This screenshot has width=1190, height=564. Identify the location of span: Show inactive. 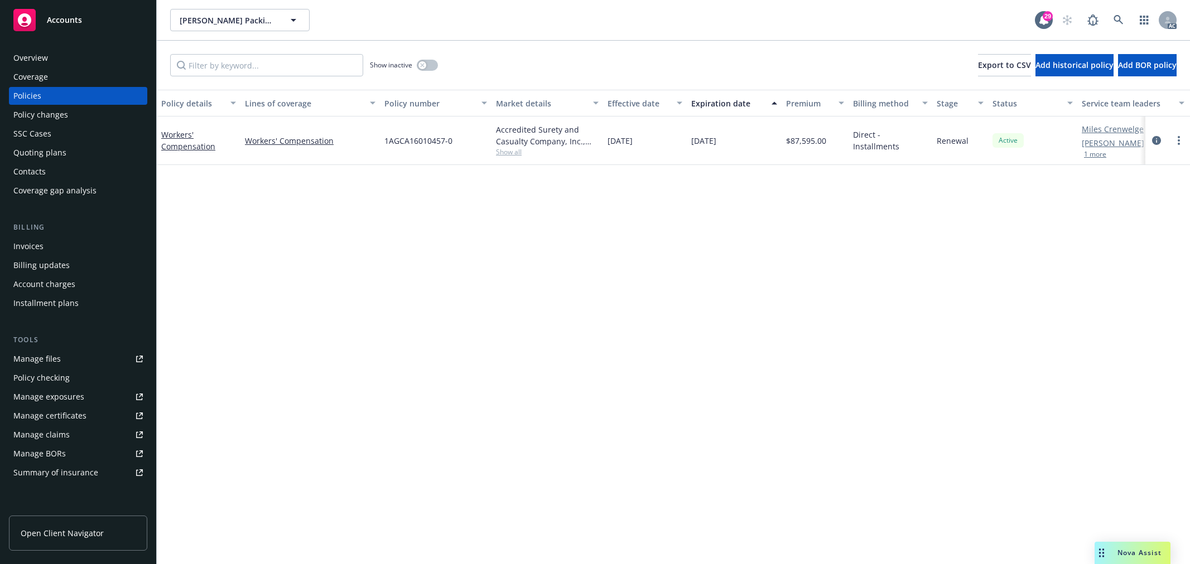
(391, 65).